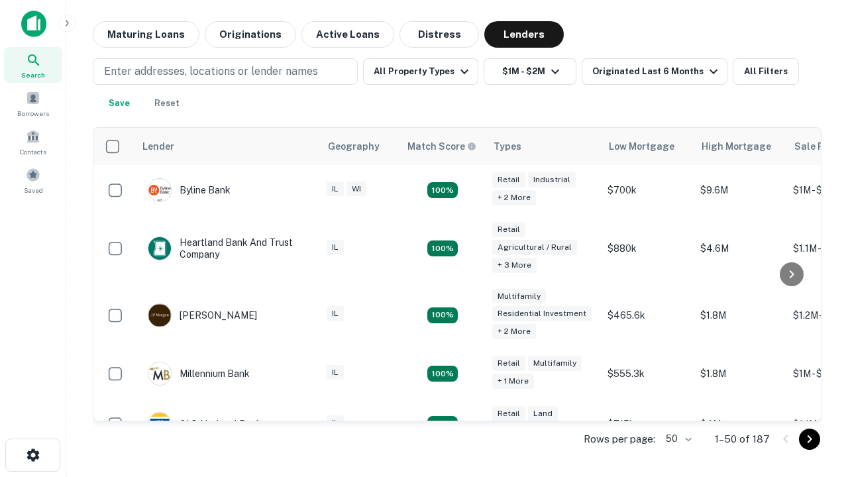  I want to click on div: High Mortgage, so click(736, 146).